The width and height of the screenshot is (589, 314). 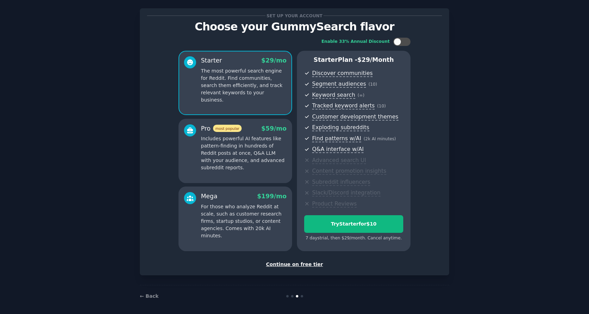 What do you see at coordinates (244, 153) in the screenshot?
I see `p: Includes powerful AI features like pattern-finding in hundreds of Reddit posts at once, Q&A LLM w...` at bounding box center [244, 153].